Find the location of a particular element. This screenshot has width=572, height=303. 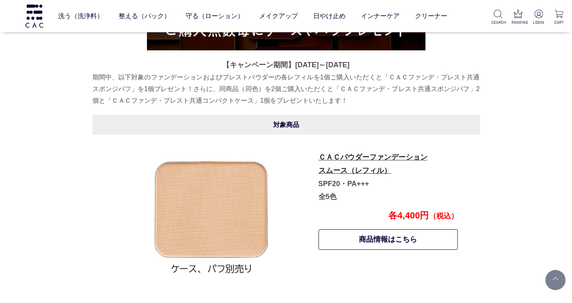

a: メイクアップ is located at coordinates (278, 16).